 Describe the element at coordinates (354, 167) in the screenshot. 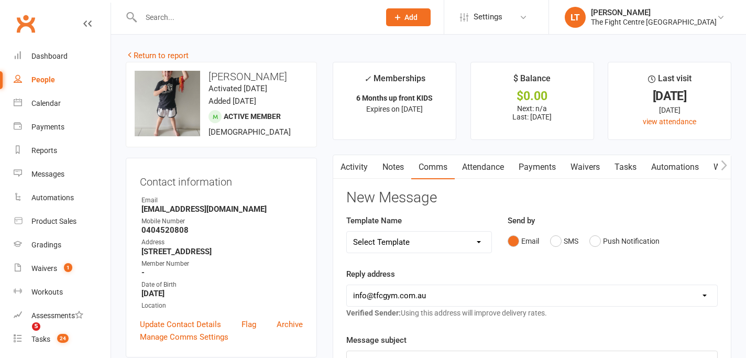

I see `a: Activity` at that location.